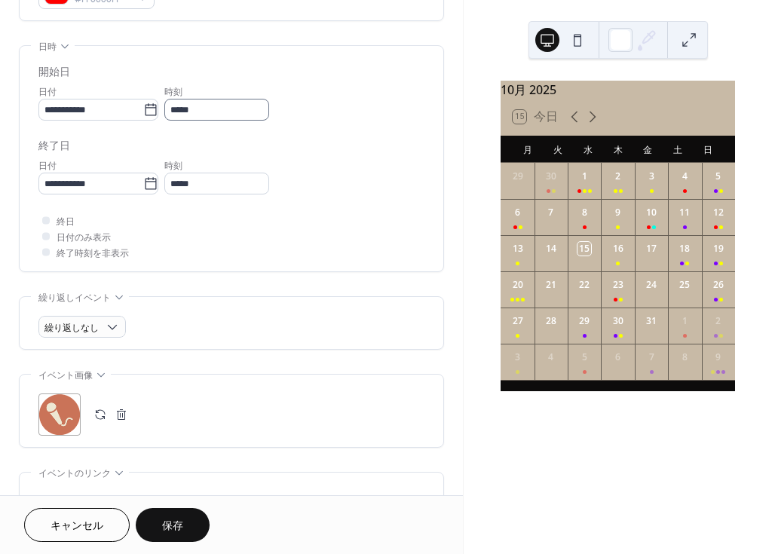  Describe the element at coordinates (93, 253) in the screenshot. I see `span: 終了時刻を非表示` at that location.